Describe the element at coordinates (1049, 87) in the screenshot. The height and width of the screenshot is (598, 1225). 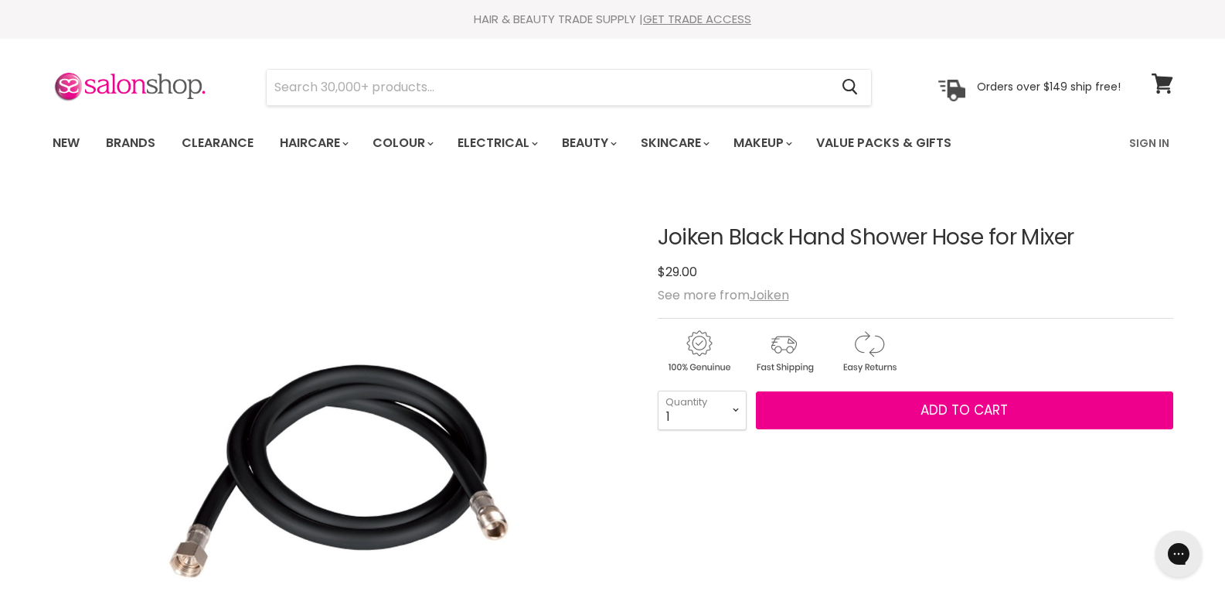
I see `p: Orders over $149 ship free!` at that location.